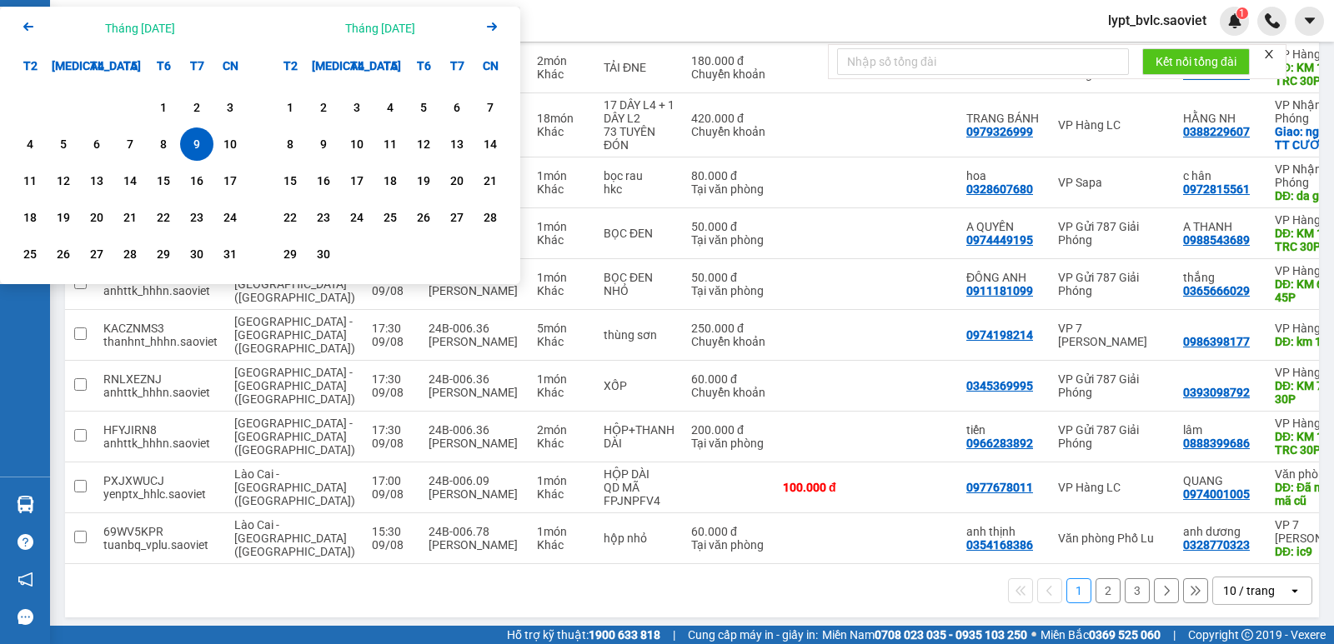 The width and height of the screenshot is (1334, 644). Describe the element at coordinates (1221, 227) in the screenshot. I see `div: A THANH` at that location.